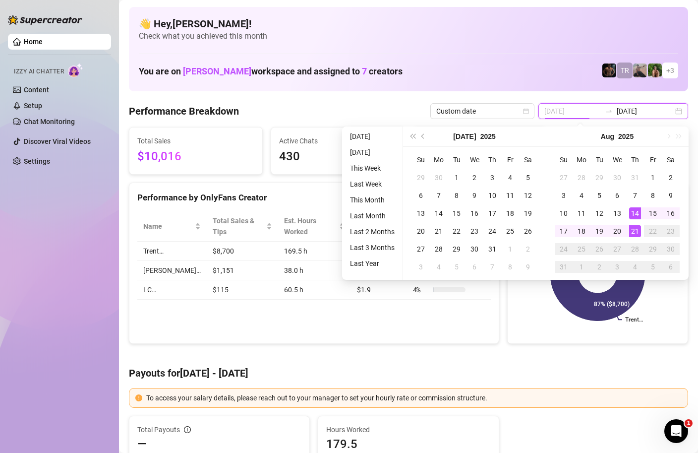  Describe the element at coordinates (564, 178) in the screenshot. I see `div: 27` at that location.